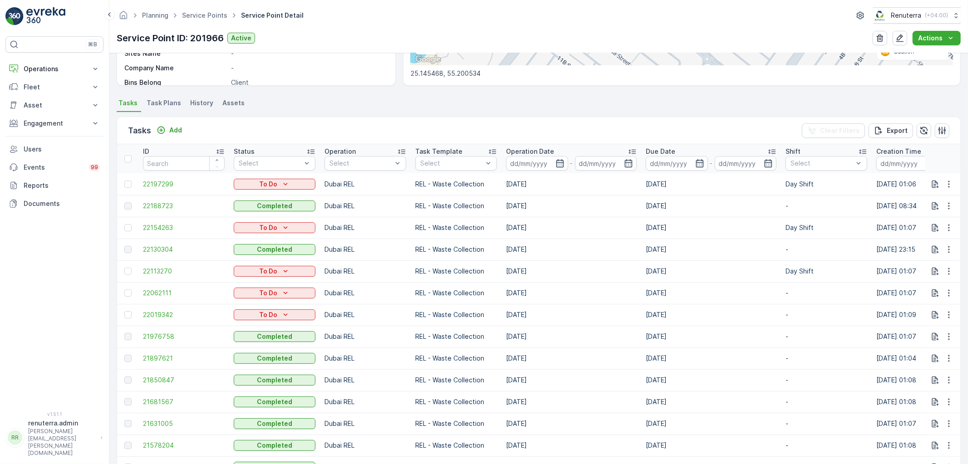  I want to click on span: 22062111, so click(184, 293).